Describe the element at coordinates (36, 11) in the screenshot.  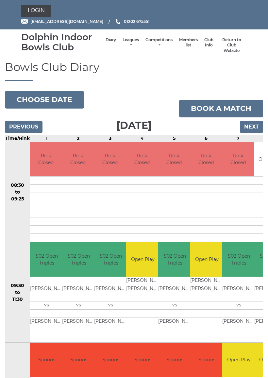
I see `a: Login` at that location.